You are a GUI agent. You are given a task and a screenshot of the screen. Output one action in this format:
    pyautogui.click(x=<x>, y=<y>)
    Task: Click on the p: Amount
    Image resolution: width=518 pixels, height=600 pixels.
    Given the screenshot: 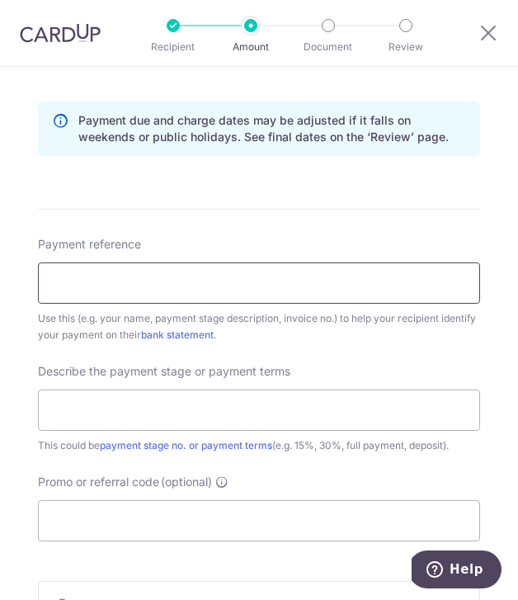 What is the action you would take?
    pyautogui.click(x=251, y=47)
    